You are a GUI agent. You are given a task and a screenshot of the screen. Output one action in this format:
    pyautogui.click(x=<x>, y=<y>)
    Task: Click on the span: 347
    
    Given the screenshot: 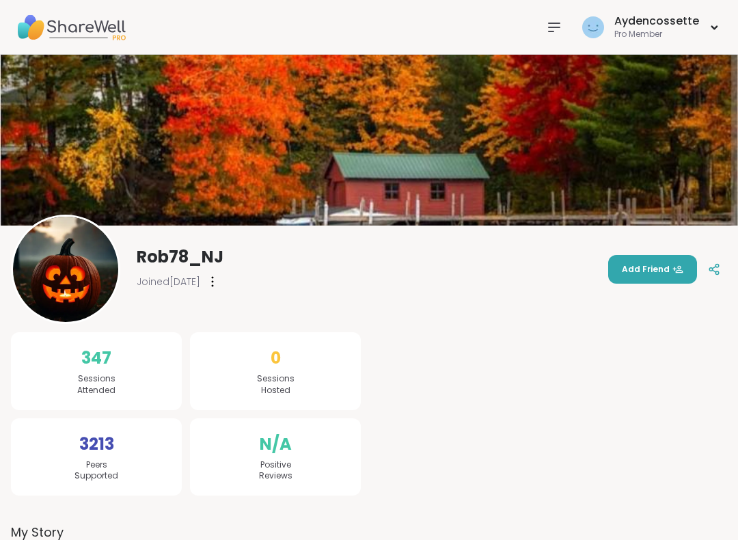 What is the action you would take?
    pyautogui.click(x=96, y=358)
    